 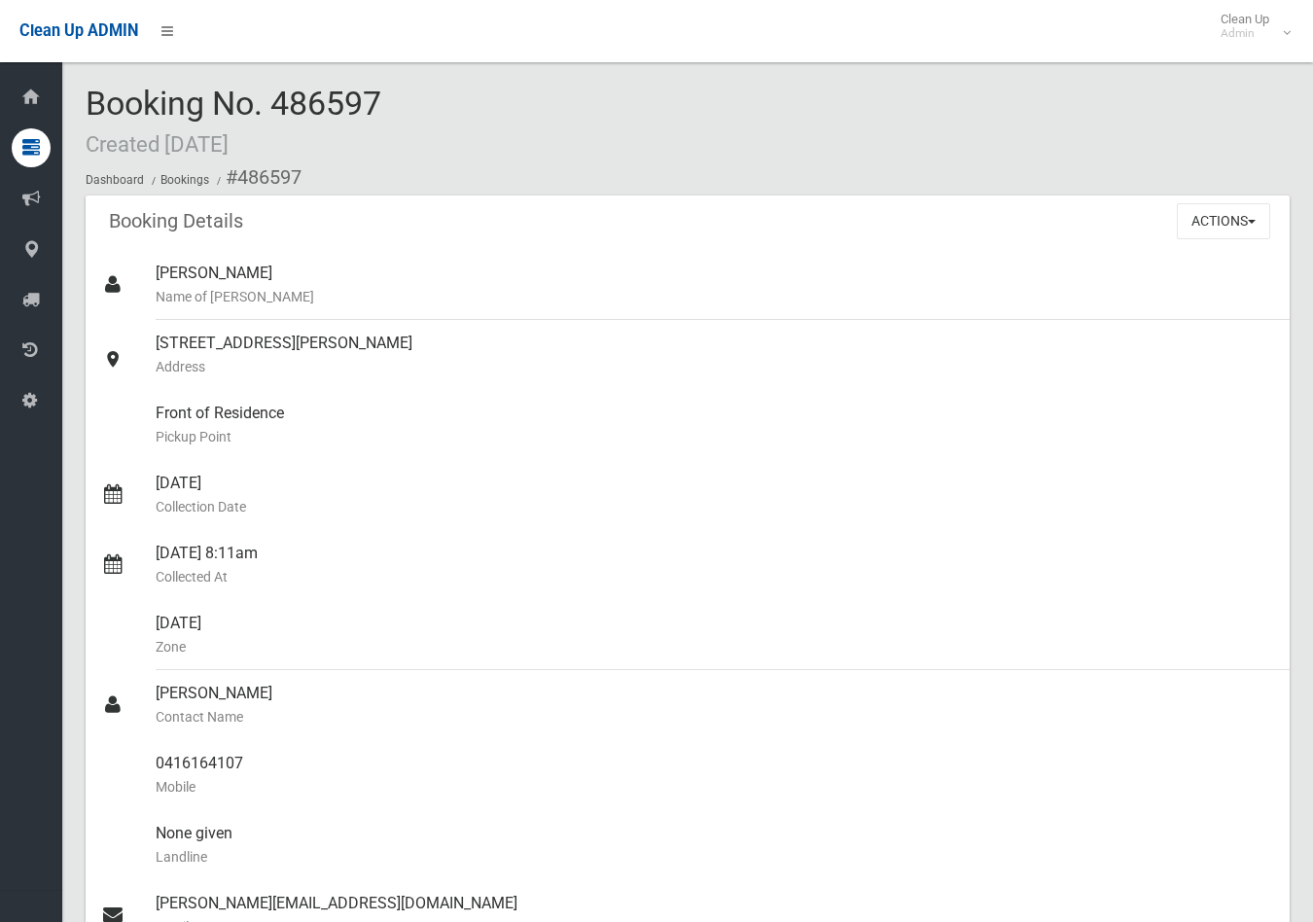 I want to click on span: Booking No. 486597, so click(x=233, y=122).